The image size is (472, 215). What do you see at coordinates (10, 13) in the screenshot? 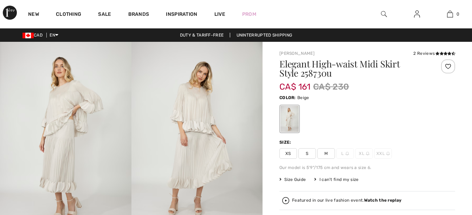
I see `a: 1ère Avenue` at bounding box center [10, 13].